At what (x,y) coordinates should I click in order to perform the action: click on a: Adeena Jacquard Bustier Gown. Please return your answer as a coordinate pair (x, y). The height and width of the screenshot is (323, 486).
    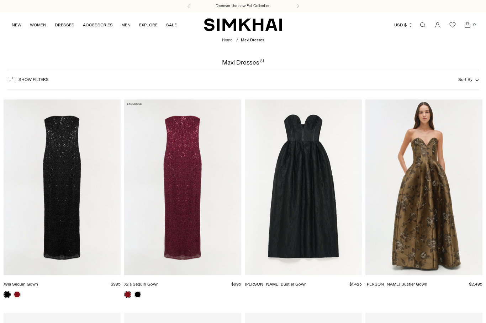
    Looking at the image, I should click on (303, 187).